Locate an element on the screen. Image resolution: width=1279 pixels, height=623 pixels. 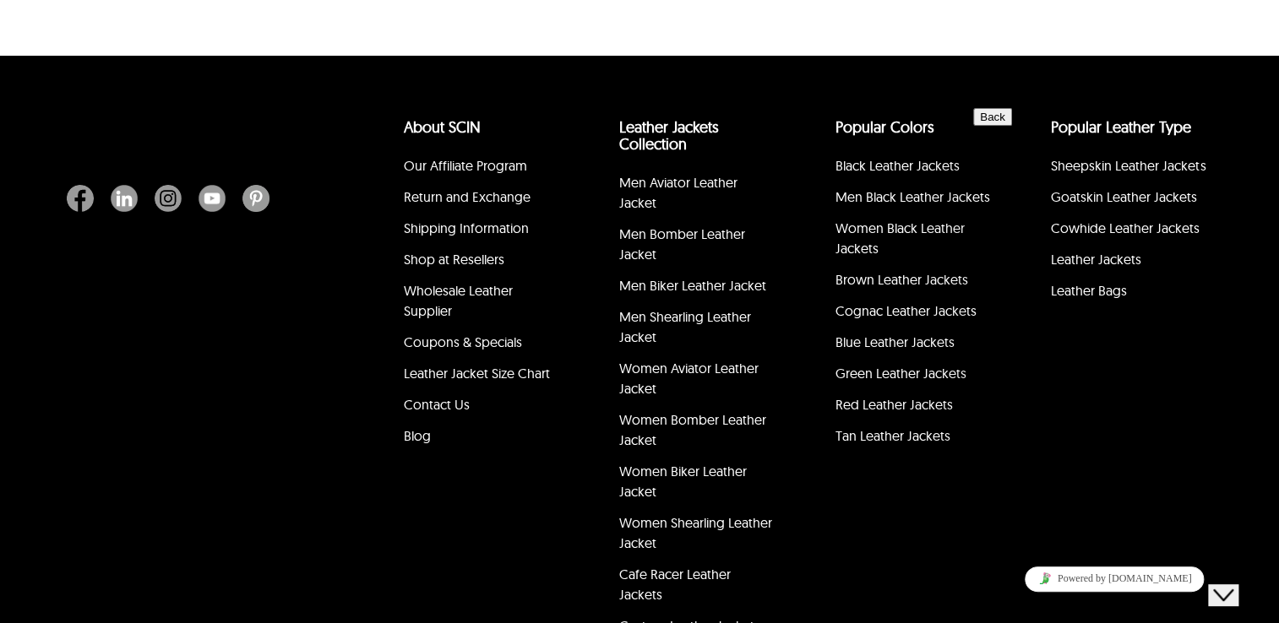
a: Brown Leather Jackets is located at coordinates (901, 280).